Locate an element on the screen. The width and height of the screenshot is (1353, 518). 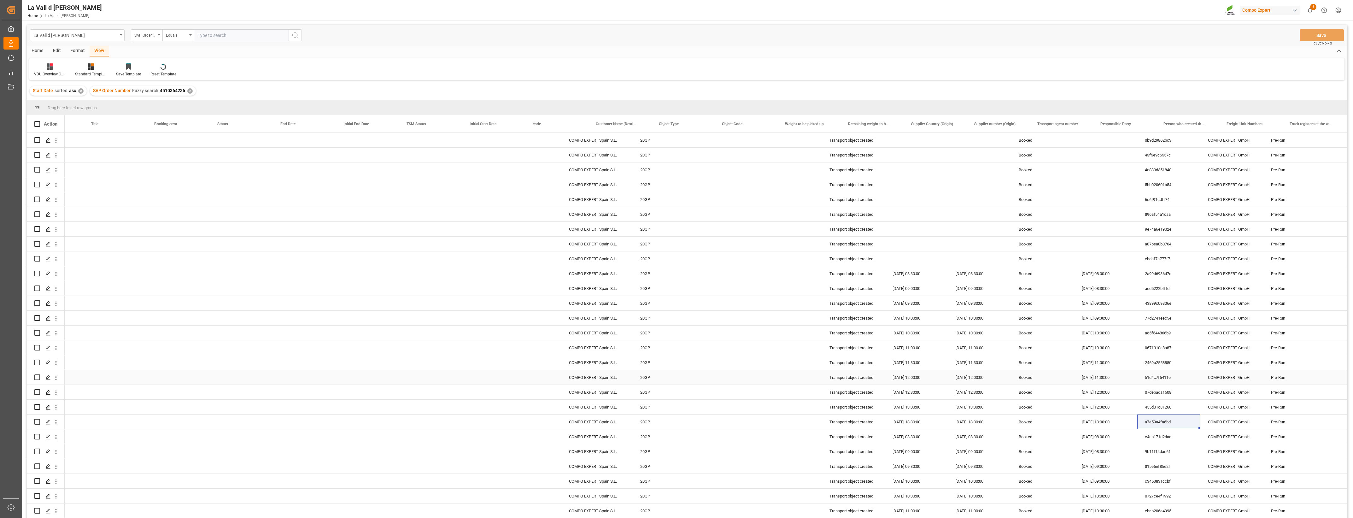
div: Save Template is located at coordinates (128, 74).